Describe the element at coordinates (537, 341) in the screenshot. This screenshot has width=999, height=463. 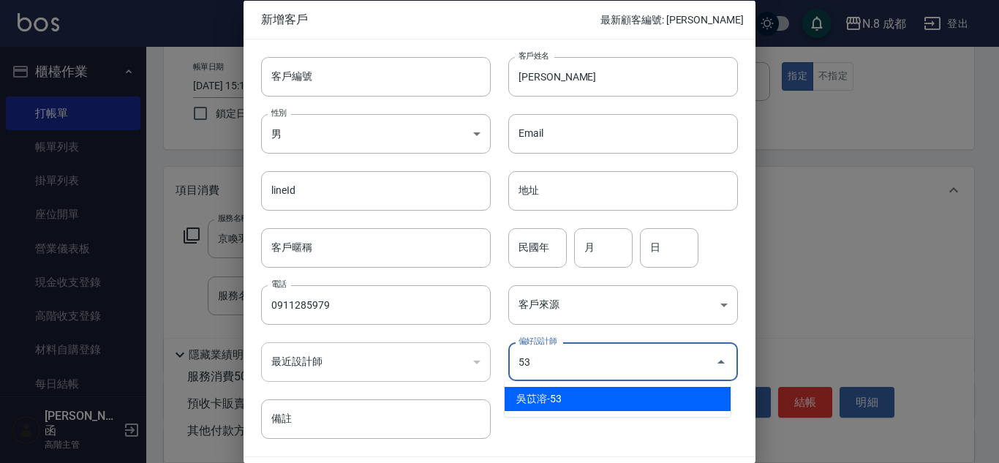
I see `label: 偏好設計師` at that location.